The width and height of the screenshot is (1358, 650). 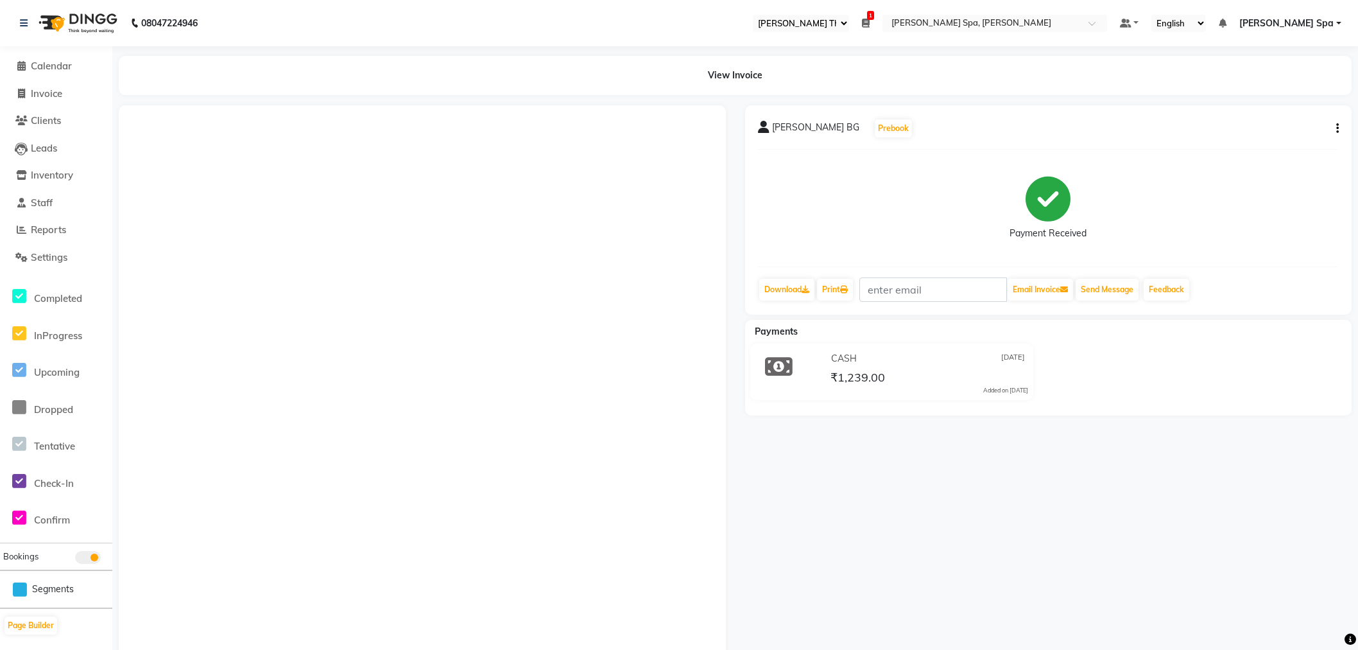 What do you see at coordinates (53, 589) in the screenshot?
I see `span: Segments` at bounding box center [53, 589].